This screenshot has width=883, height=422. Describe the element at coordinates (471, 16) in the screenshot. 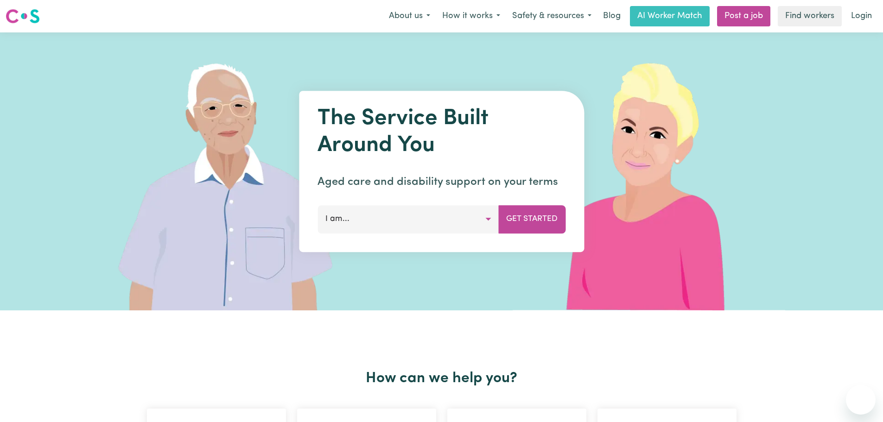

I see `button: How it works` at that location.